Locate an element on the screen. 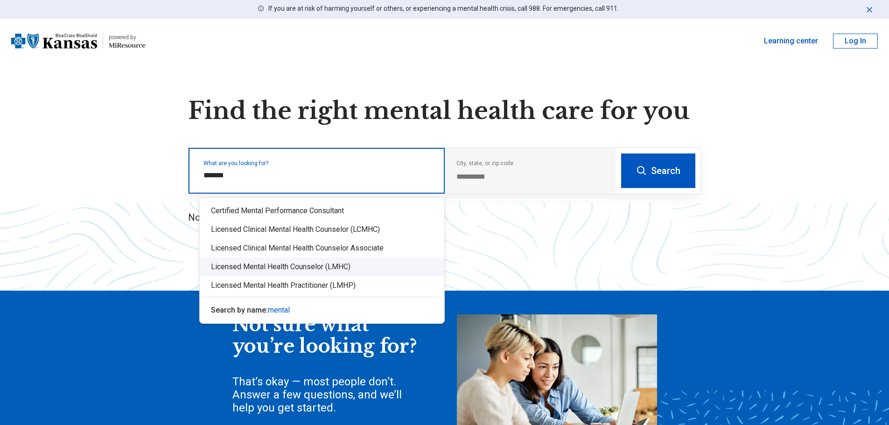 The image size is (889, 425). img: Blue Cross Blue Shield Kansas is located at coordinates (54, 41).